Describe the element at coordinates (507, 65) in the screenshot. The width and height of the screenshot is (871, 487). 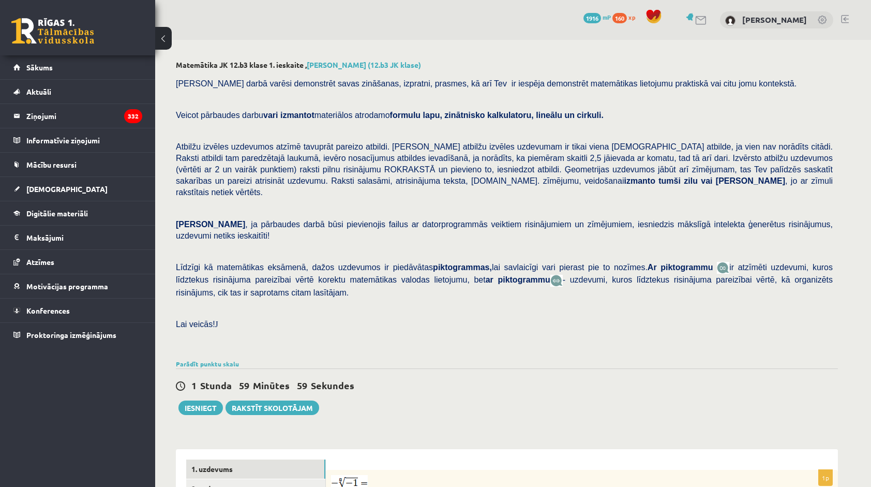
I see `h2: Matemātika JK 12.b3 klase 1. ieskaite ,` at that location.